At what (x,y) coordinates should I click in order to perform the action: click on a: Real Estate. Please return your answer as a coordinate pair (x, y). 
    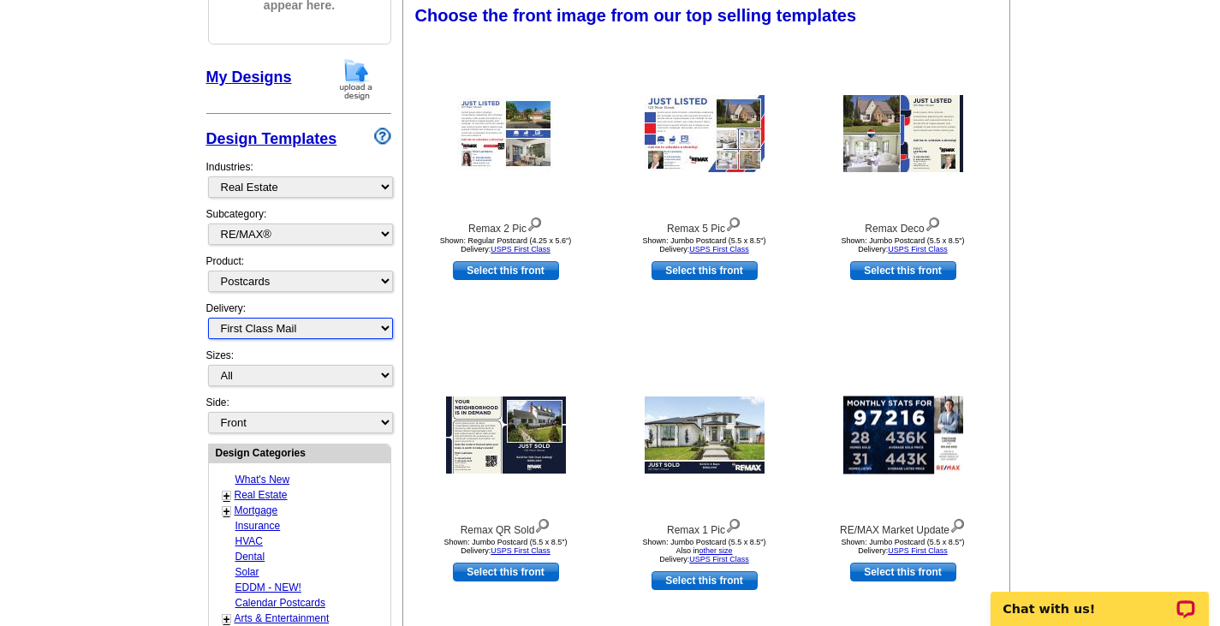
    Looking at the image, I should click on (261, 495).